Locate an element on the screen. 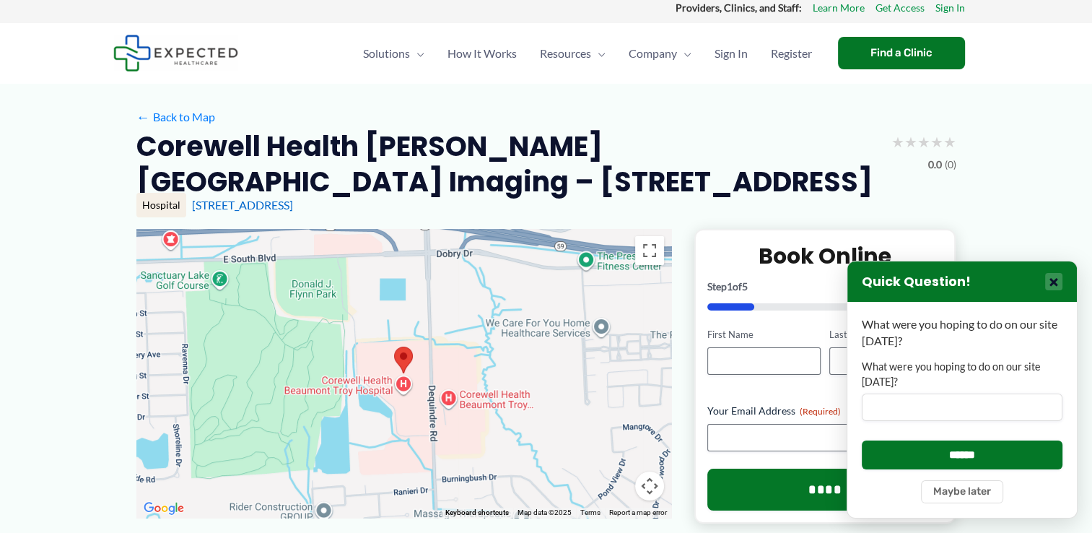  a: ResourcesMenu Toggle is located at coordinates (572, 53).